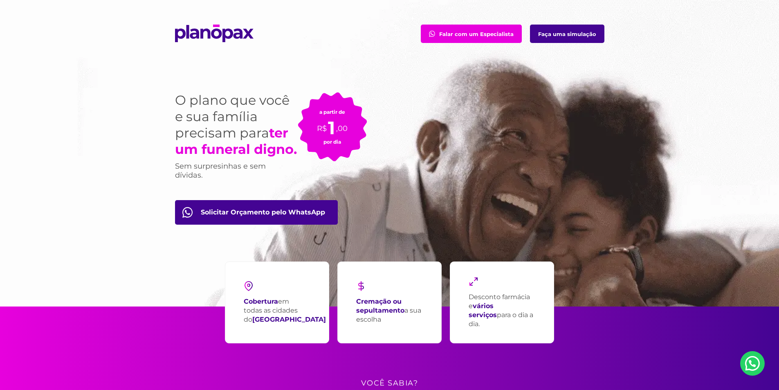 This screenshot has height=390, width=779. Describe the element at coordinates (332, 124) in the screenshot. I see `p: R$ ,00` at that location.